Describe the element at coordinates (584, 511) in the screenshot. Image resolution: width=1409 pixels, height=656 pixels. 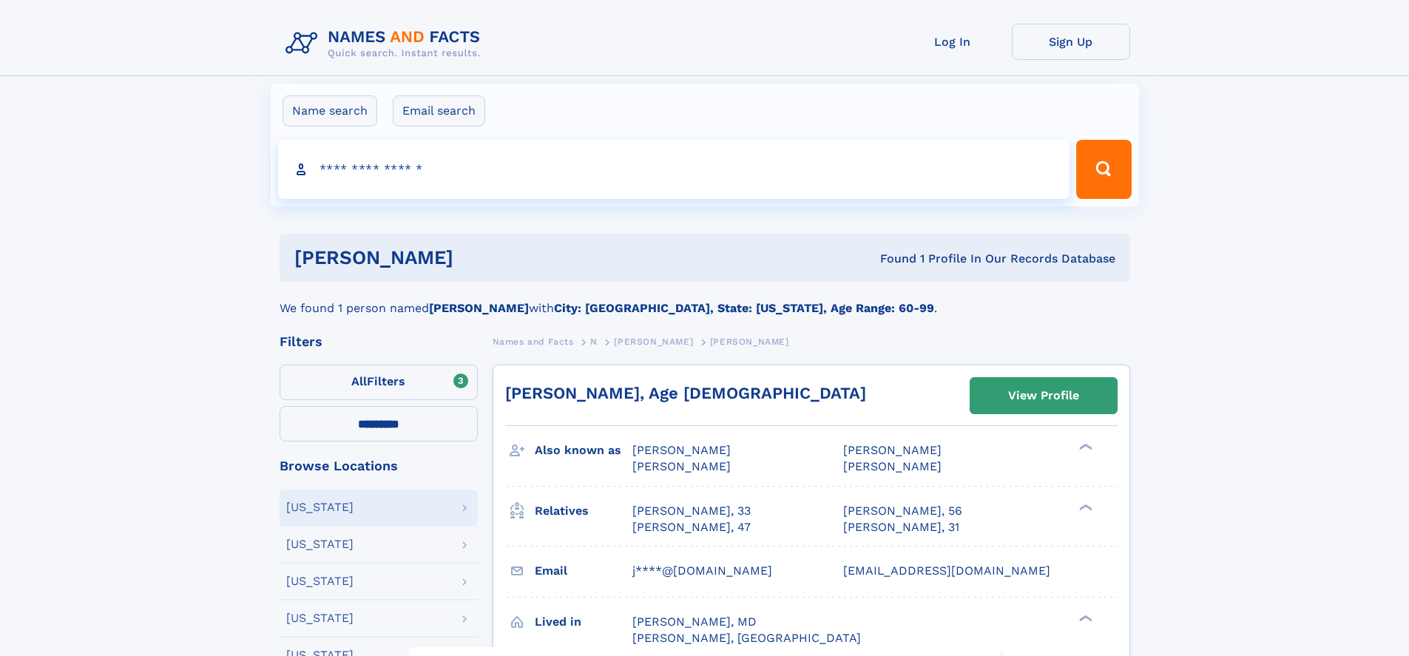
I see `h3: Relatives` at that location.